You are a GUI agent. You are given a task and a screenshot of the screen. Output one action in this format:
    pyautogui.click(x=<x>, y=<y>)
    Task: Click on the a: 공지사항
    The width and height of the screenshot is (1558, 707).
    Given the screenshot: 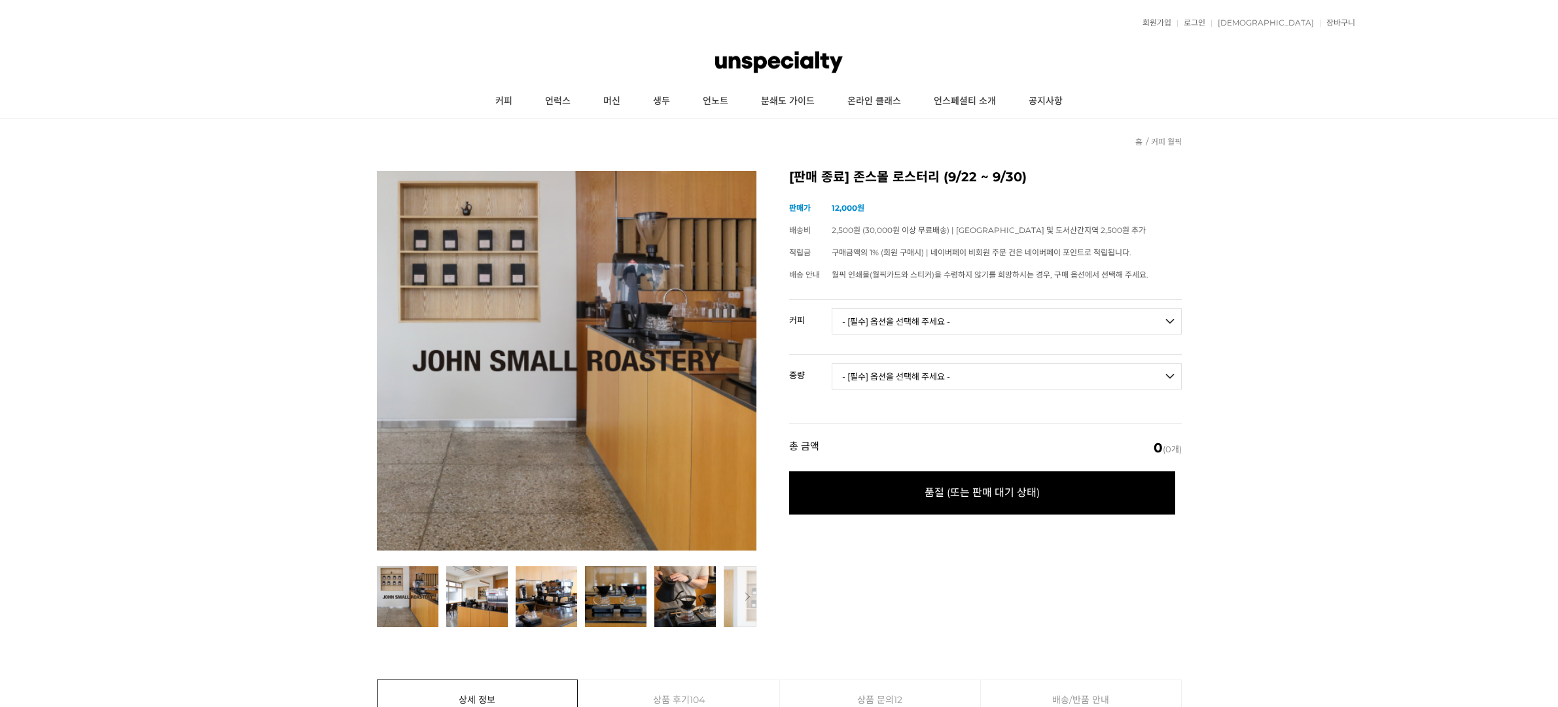 What is the action you would take?
    pyautogui.click(x=1046, y=101)
    